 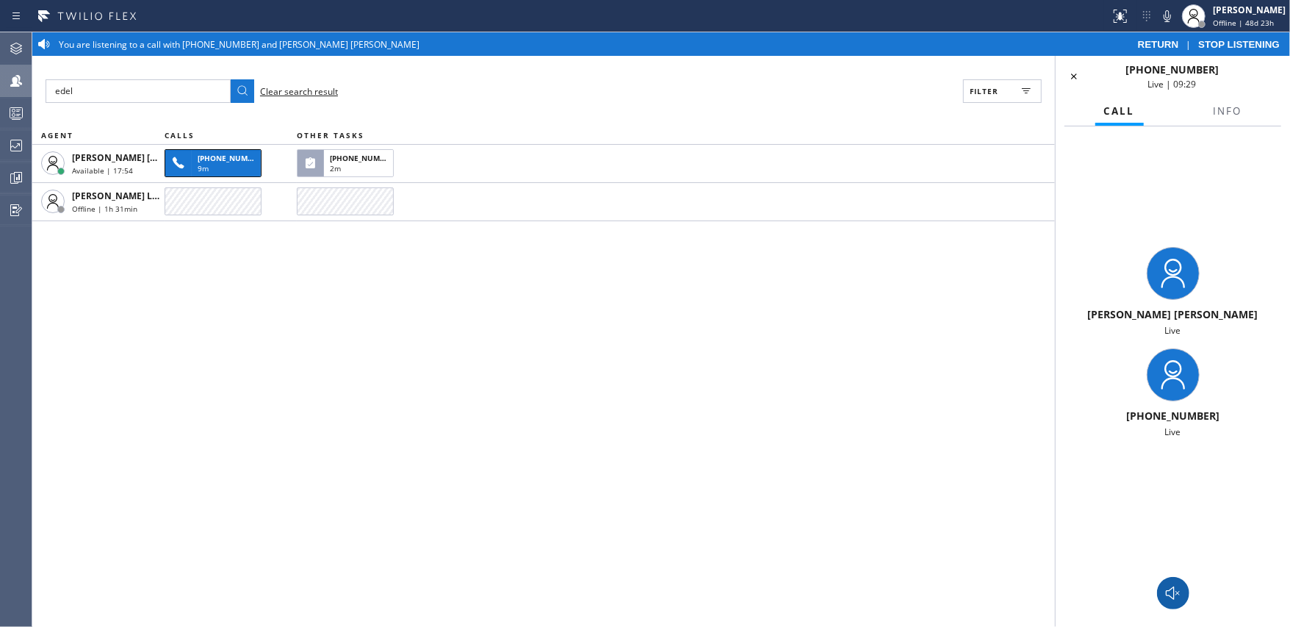 What do you see at coordinates (179, 135) in the screenshot?
I see `span: CALLS` at bounding box center [179, 135].